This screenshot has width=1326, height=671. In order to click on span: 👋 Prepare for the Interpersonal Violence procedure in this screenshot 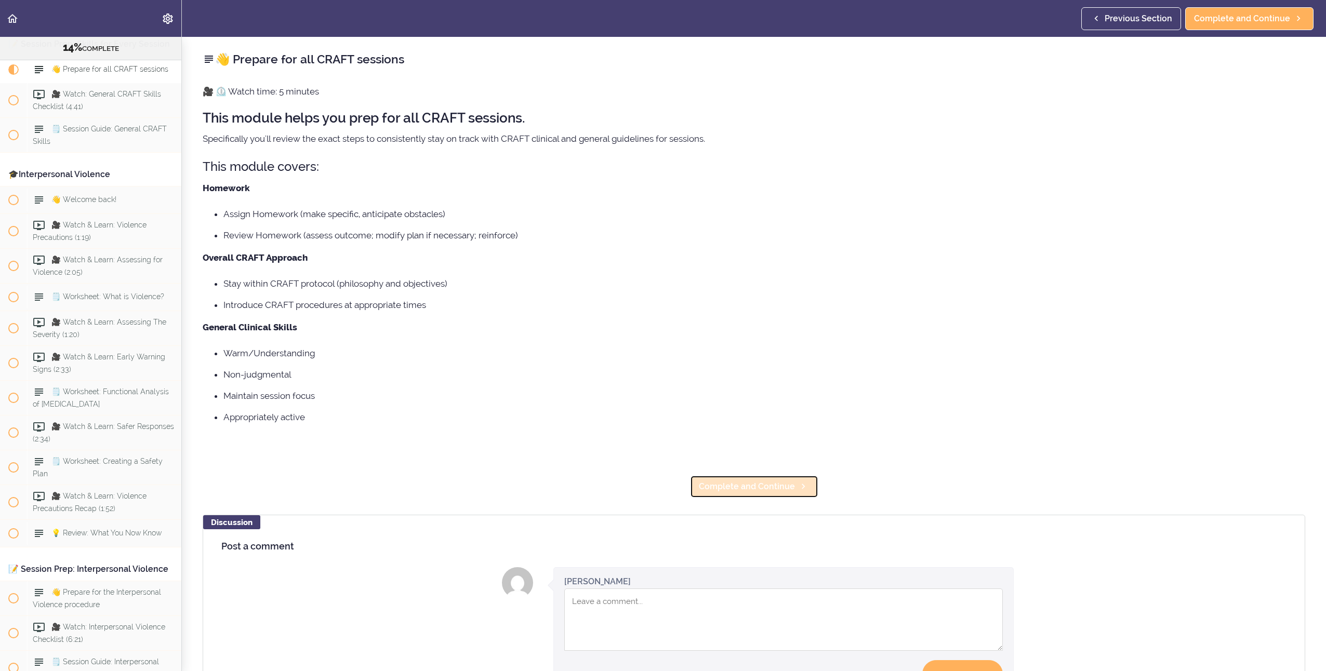, I will do `click(97, 598)`.